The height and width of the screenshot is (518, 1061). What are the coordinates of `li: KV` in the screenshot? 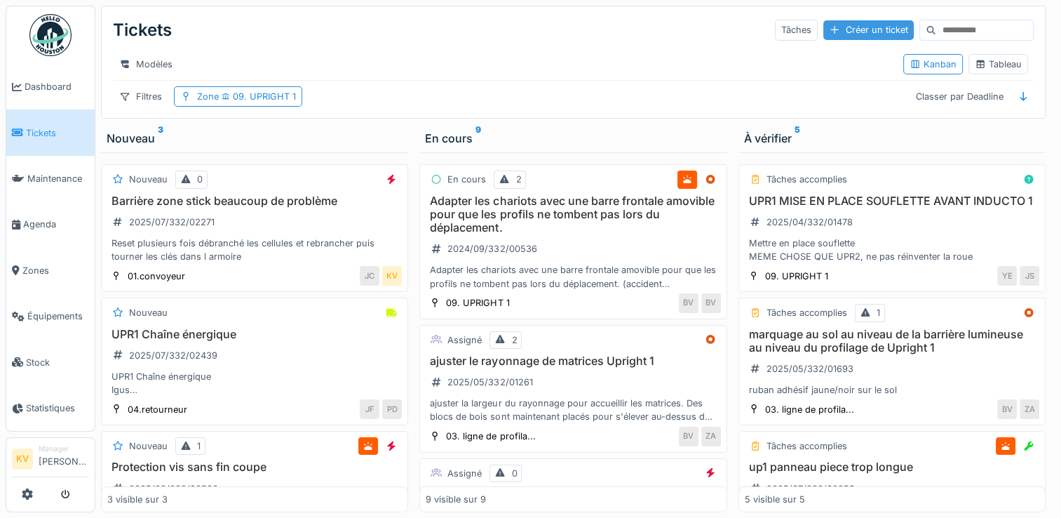 It's located at (22, 459).